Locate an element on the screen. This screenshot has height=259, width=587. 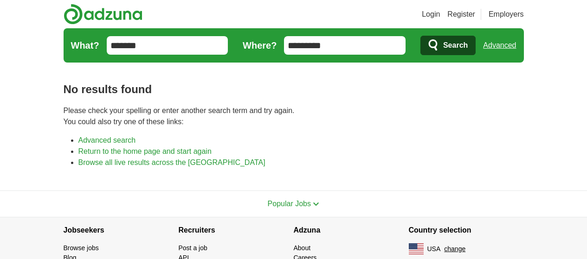
a: Advanced is located at coordinates (499, 45).